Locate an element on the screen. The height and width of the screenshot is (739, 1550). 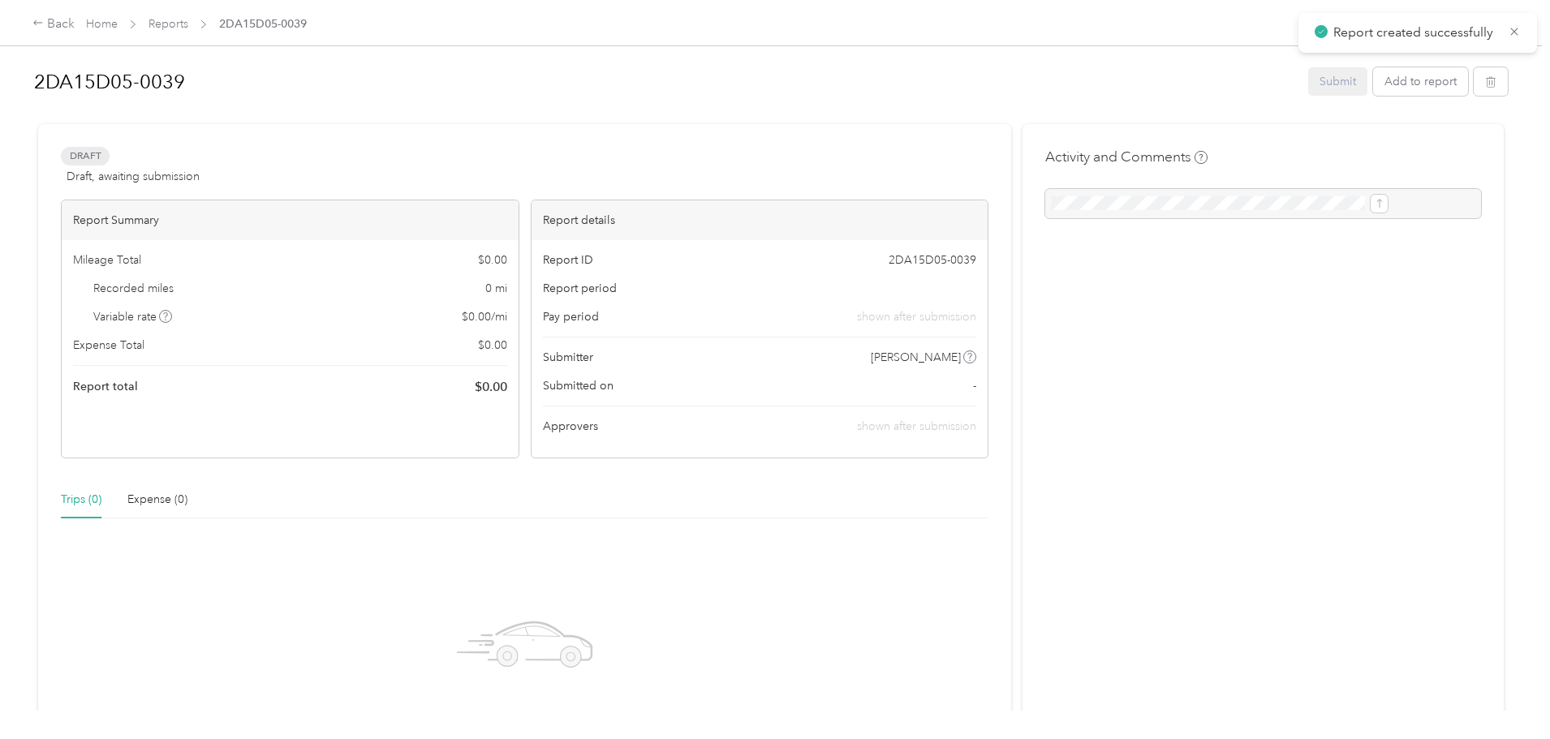
div: Trips (0) is located at coordinates (81, 500).